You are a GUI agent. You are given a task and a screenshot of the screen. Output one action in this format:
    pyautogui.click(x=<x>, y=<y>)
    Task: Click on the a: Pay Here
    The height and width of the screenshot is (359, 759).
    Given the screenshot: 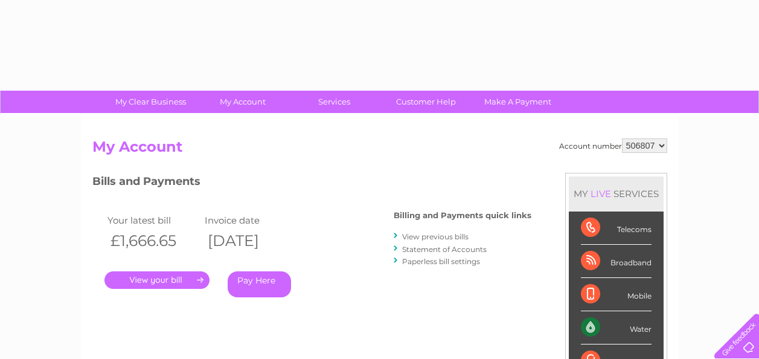 What is the action you would take?
    pyautogui.click(x=259, y=284)
    